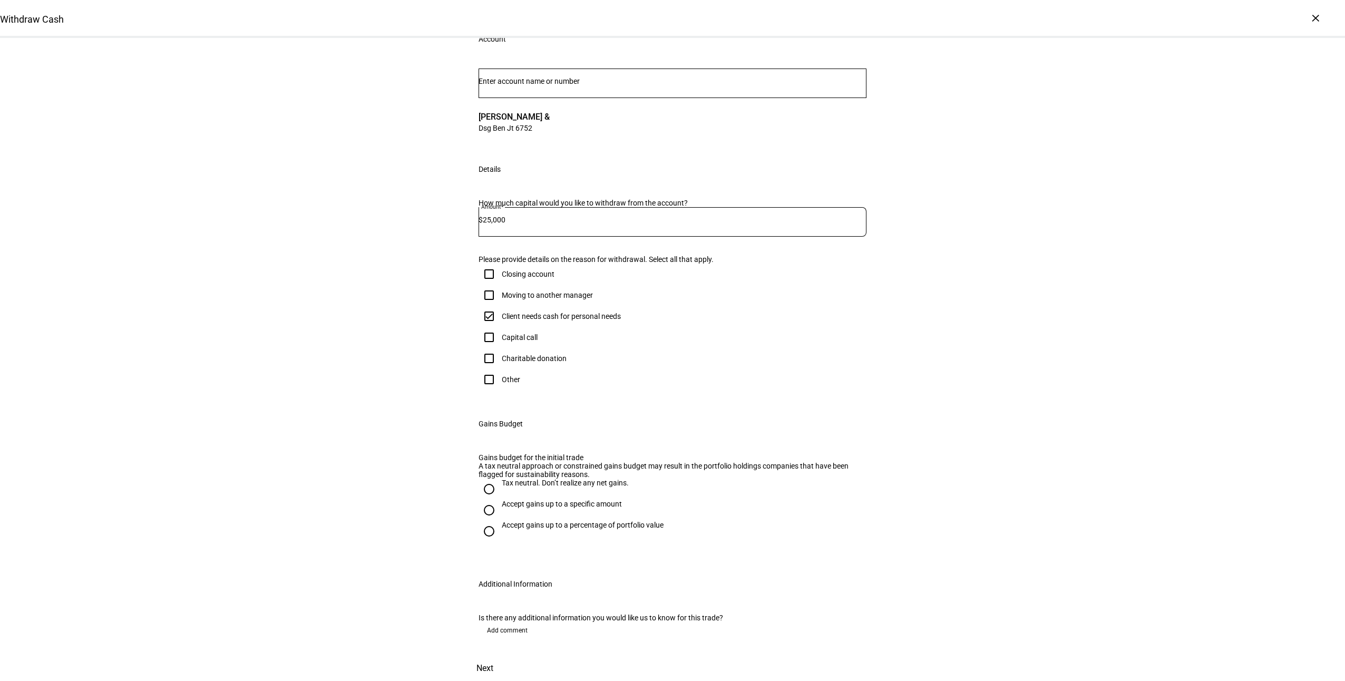 Image resolution: width=1345 pixels, height=681 pixels. What do you see at coordinates (673, 81) in the screenshot?
I see `input: Number` at bounding box center [673, 81].